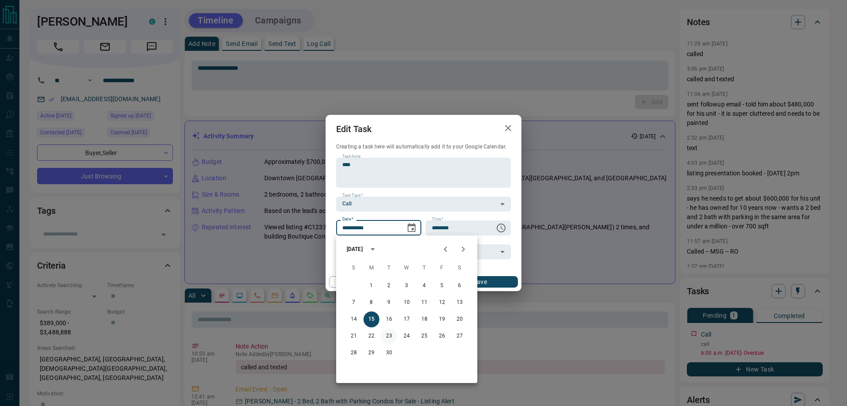  What do you see at coordinates (442, 286) in the screenshot?
I see `button: 5` at bounding box center [442, 286].